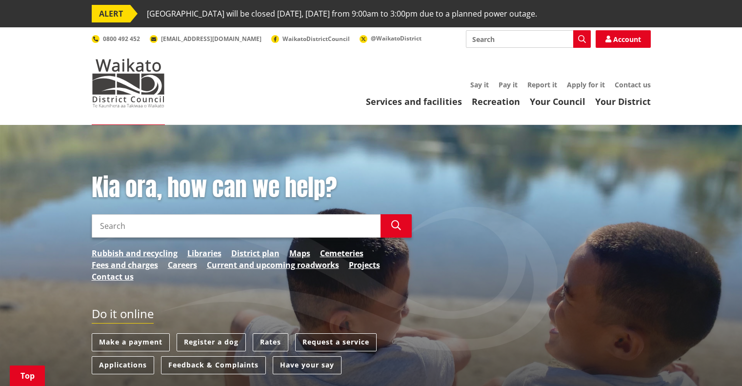 The width and height of the screenshot is (742, 386). Describe the element at coordinates (623, 101) in the screenshot. I see `a: Your District` at that location.